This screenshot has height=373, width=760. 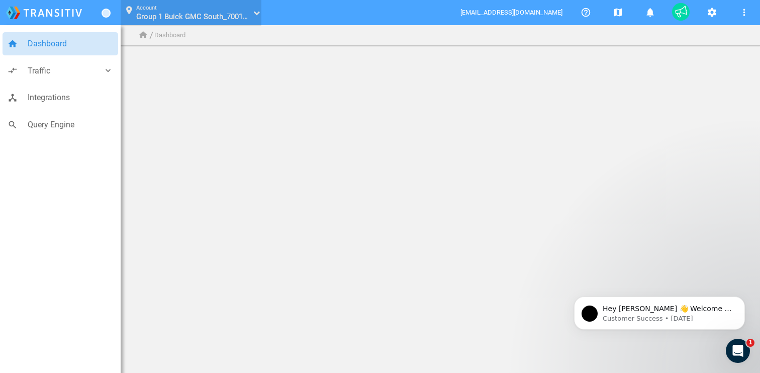 I want to click on mat-icon: more_vert, so click(x=744, y=13).